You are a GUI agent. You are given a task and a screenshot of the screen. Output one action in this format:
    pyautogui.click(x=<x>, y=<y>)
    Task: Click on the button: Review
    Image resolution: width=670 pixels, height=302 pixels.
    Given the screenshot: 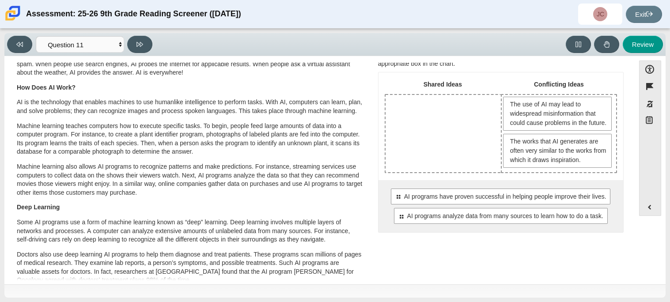 What is the action you would take?
    pyautogui.click(x=642, y=44)
    